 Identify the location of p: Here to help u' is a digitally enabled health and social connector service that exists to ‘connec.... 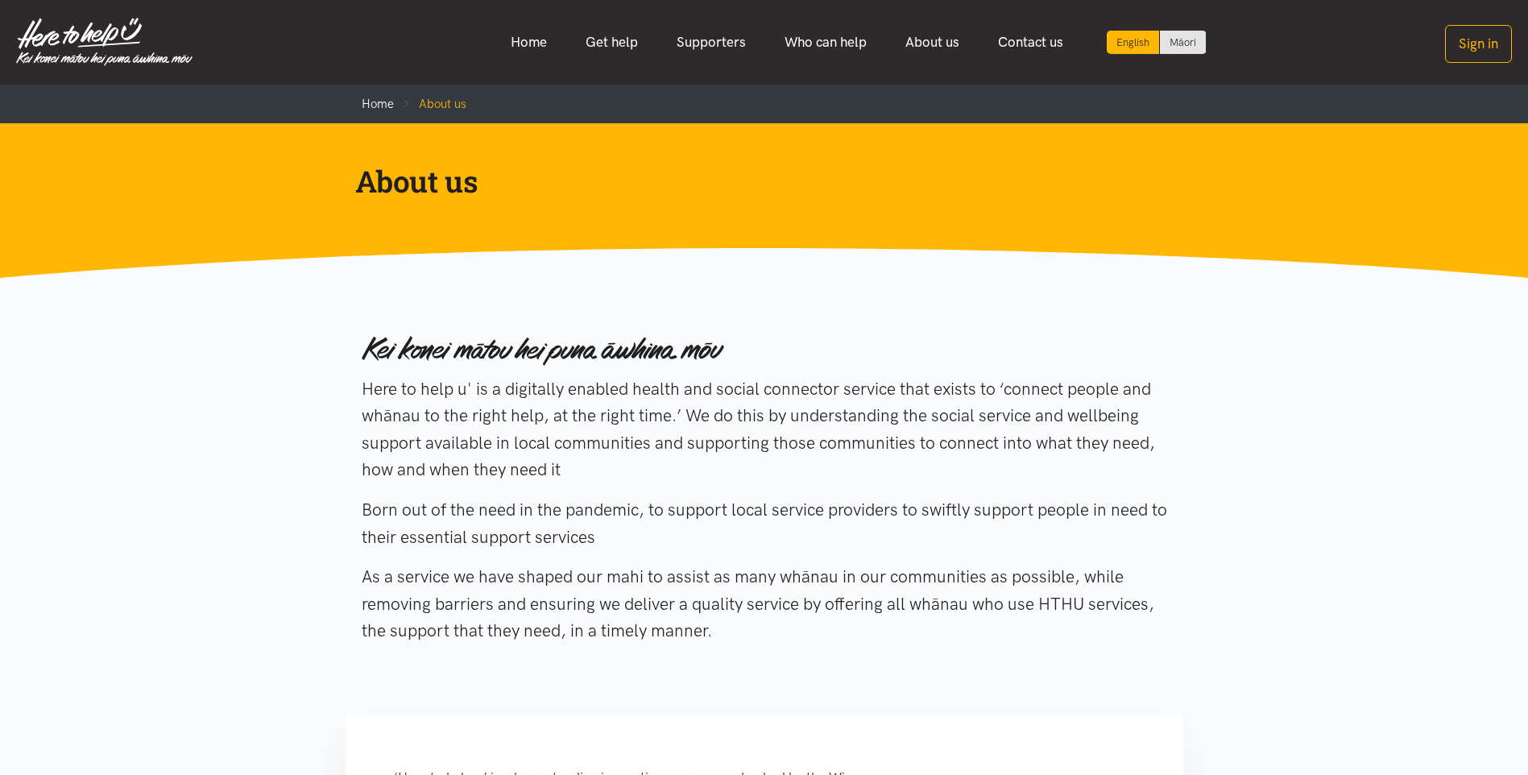
(765, 429).